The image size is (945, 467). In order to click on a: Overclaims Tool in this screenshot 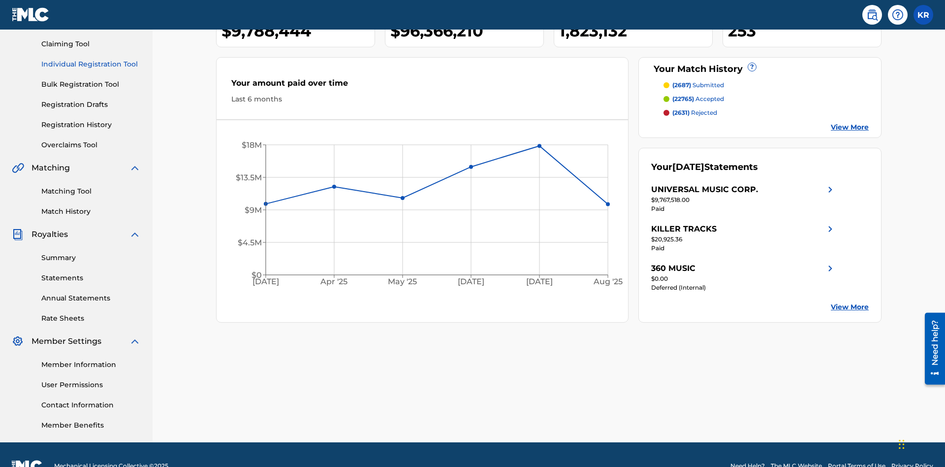, I will do `click(91, 145)`.